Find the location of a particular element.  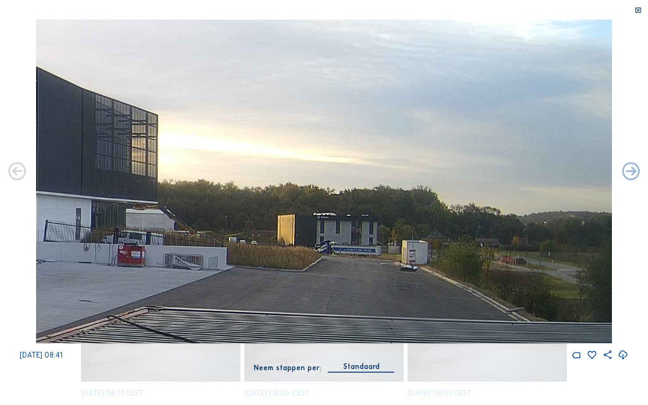

div: Standaard is located at coordinates (361, 366).